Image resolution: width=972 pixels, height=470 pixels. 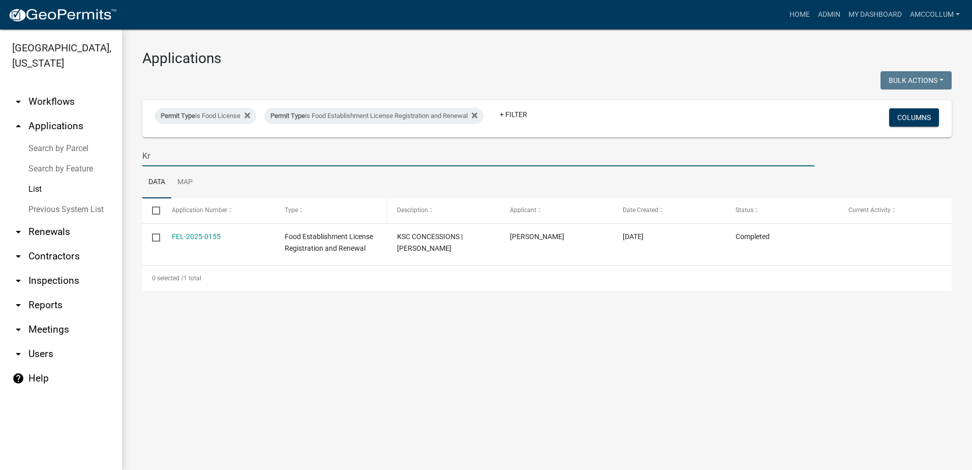 What do you see at coordinates (669, 210) in the screenshot?
I see `datatable-header-cell: Date Created` at bounding box center [669, 210].